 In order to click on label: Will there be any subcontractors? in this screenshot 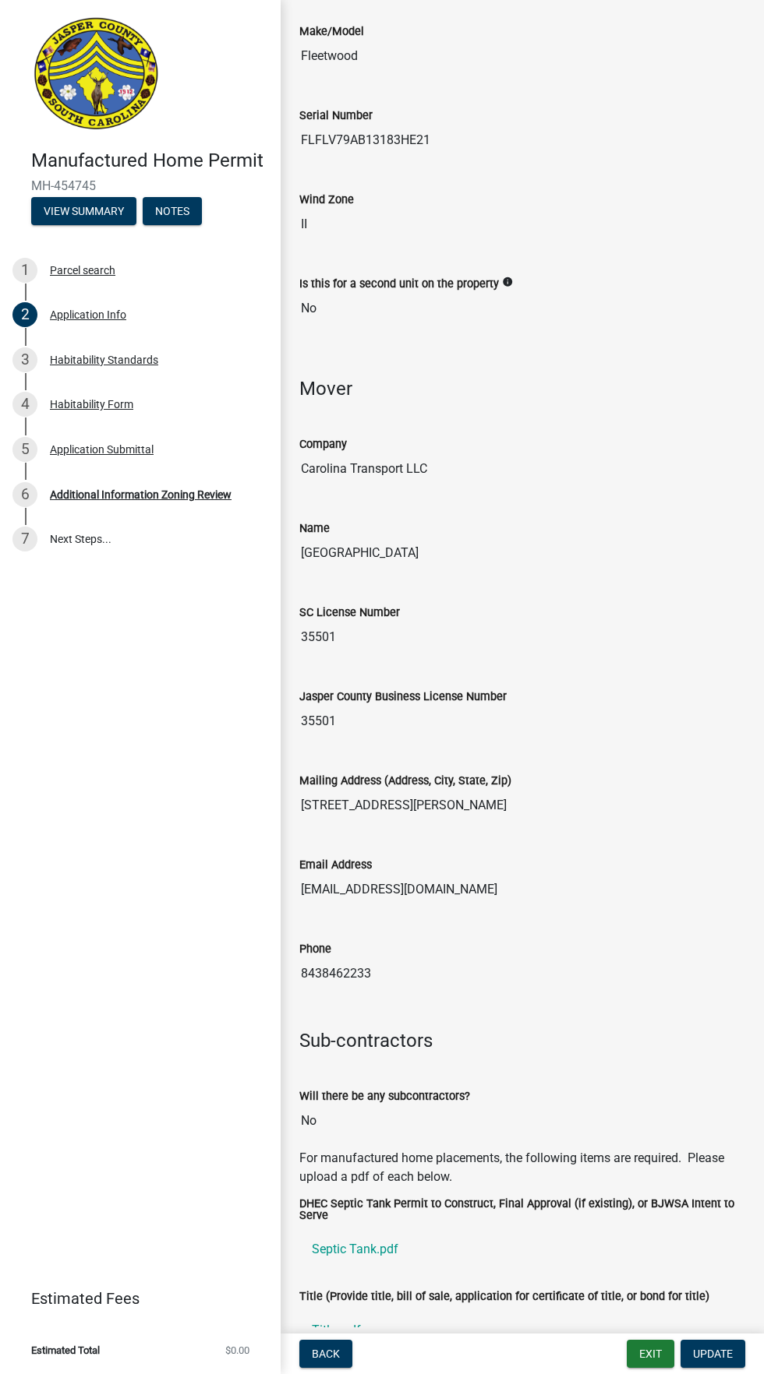, I will do `click(384, 1097)`.